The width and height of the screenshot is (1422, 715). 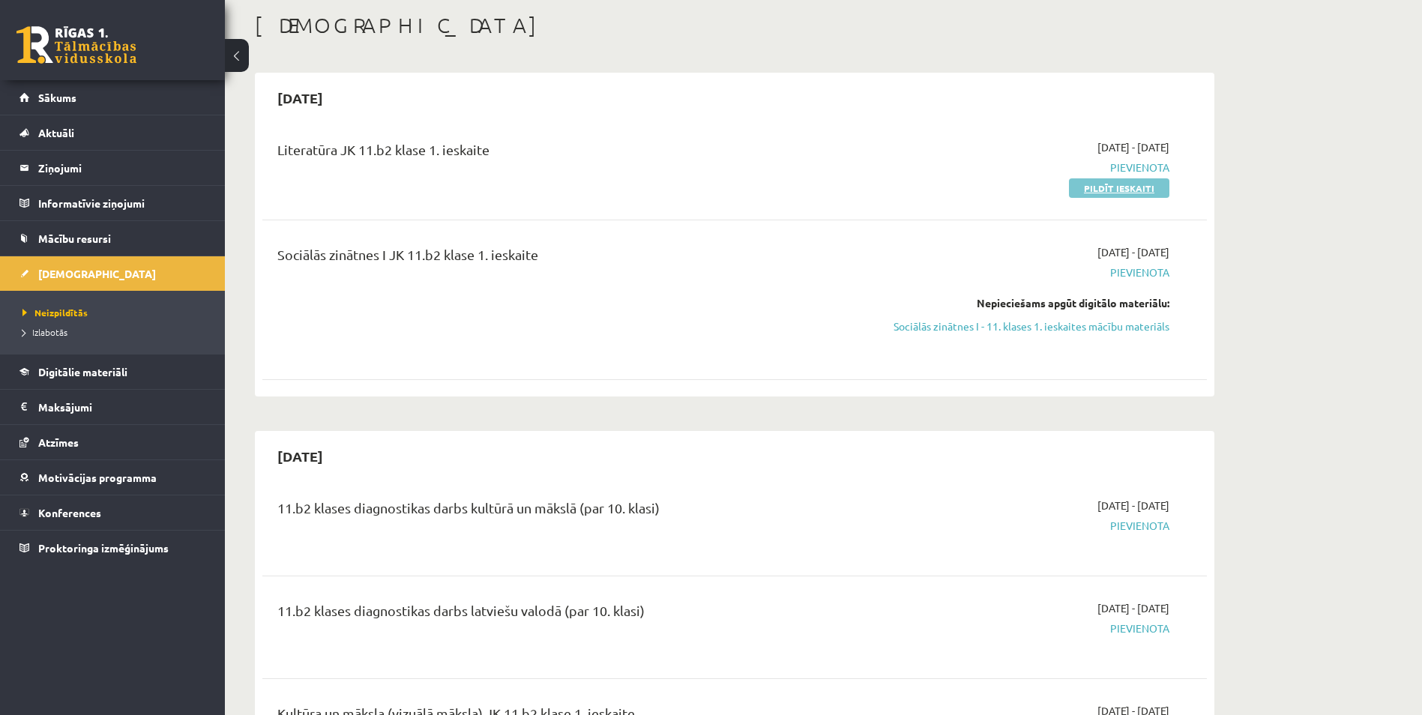 I want to click on a: Ziņojumi, so click(x=112, y=168).